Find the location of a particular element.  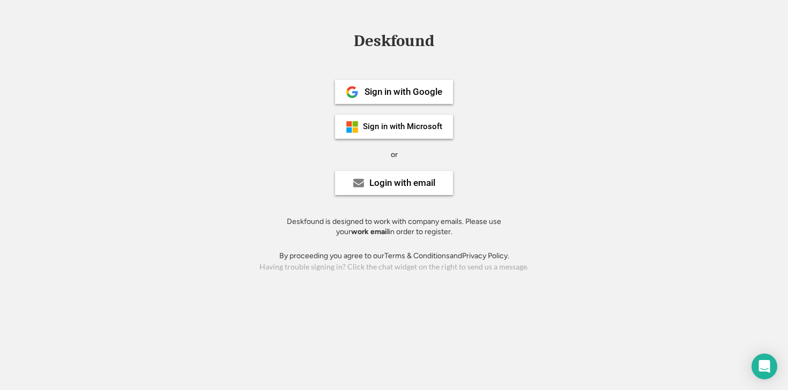

img: ms-symbollockup_mssymbol_19.png is located at coordinates (352, 127).